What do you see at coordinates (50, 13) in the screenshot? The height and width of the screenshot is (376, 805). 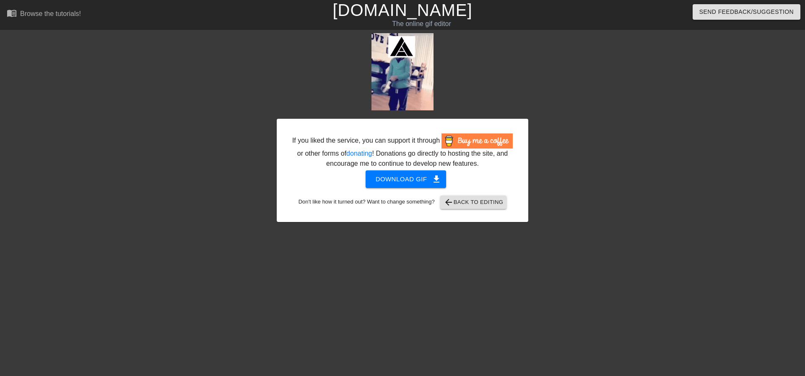 I see `div: Browse the tutorials!` at bounding box center [50, 13].